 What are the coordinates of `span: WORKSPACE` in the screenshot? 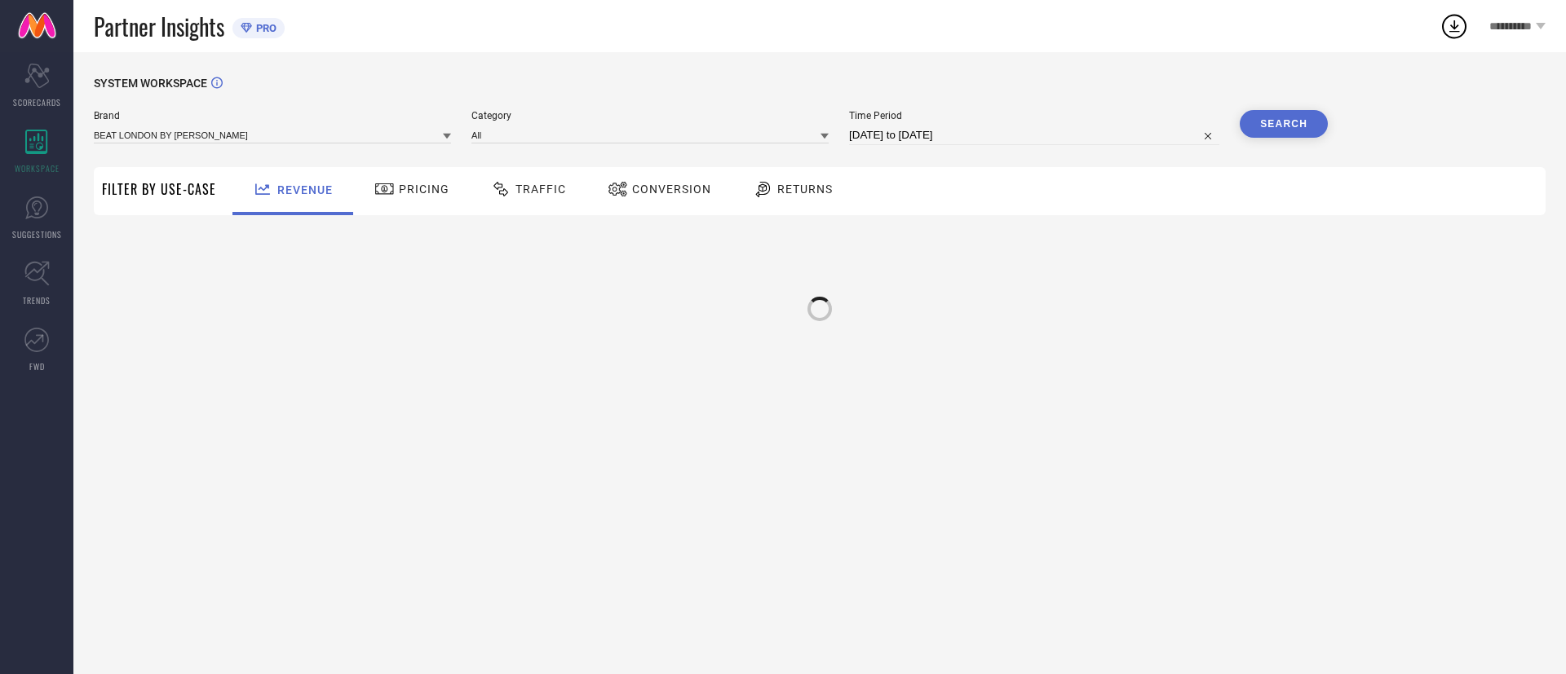 It's located at (37, 168).